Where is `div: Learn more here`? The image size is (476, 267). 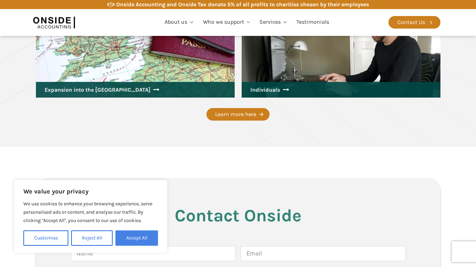 div: Learn more here is located at coordinates (236, 114).